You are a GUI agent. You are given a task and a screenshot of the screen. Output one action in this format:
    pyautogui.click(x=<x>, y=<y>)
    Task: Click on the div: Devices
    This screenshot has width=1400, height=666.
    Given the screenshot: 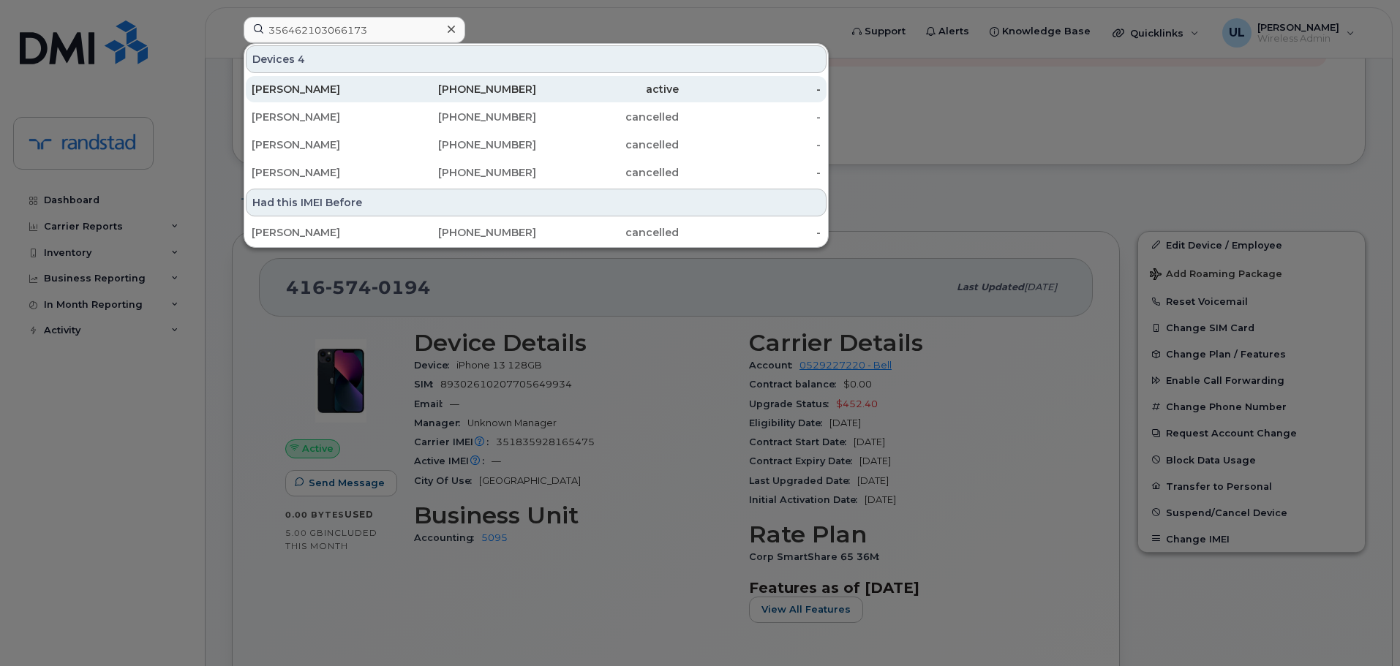 What is the action you would take?
    pyautogui.click(x=536, y=59)
    